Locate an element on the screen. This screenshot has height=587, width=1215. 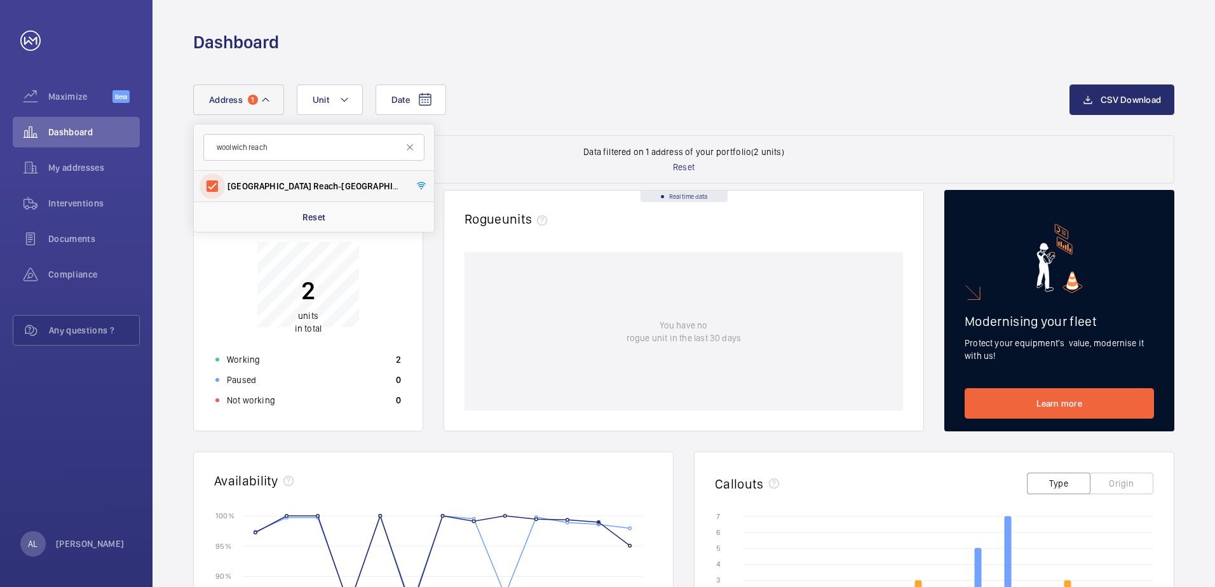
img: marketing-card.svg is located at coordinates (1059, 258).